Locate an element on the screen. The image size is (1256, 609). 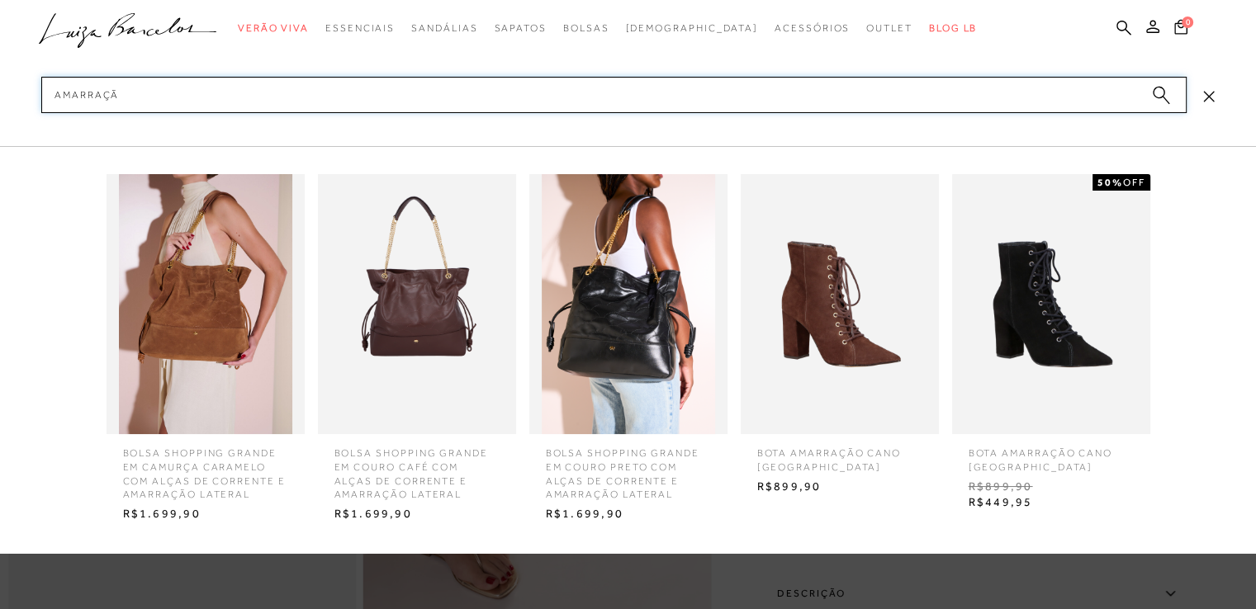
a: noSubCategoriesText is located at coordinates (691, 28).